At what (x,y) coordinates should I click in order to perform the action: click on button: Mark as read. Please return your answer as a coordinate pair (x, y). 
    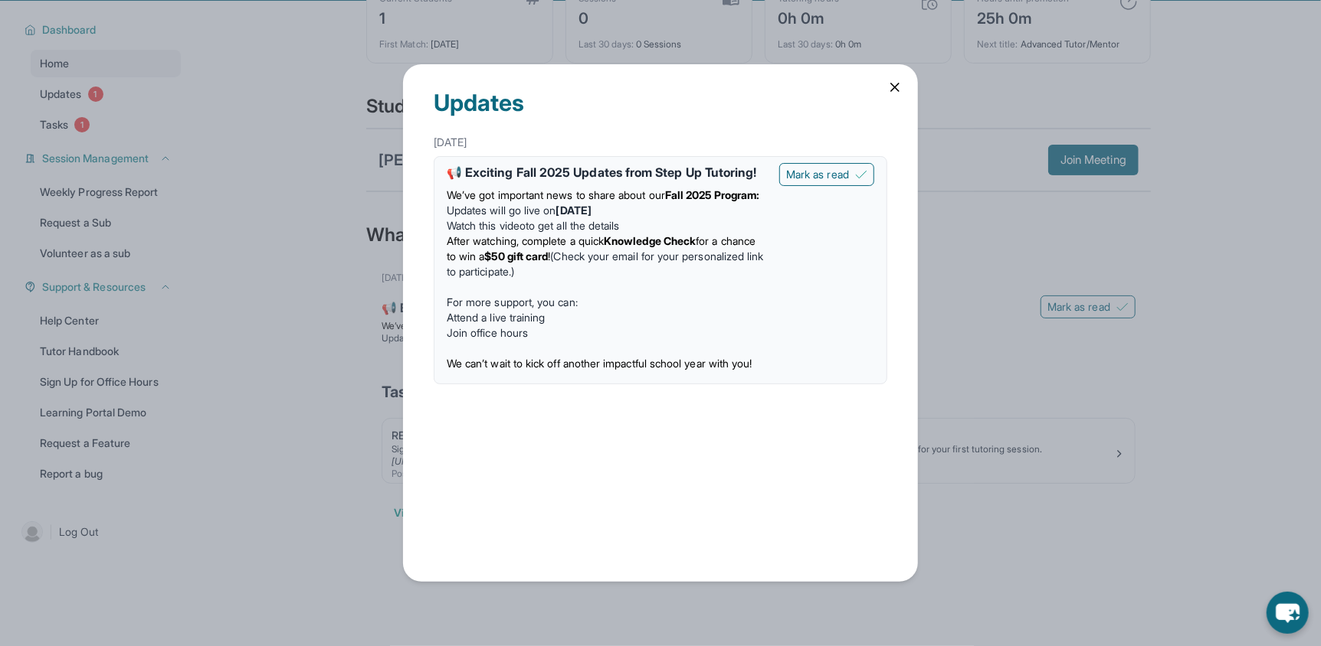
    Looking at the image, I should click on (827, 175).